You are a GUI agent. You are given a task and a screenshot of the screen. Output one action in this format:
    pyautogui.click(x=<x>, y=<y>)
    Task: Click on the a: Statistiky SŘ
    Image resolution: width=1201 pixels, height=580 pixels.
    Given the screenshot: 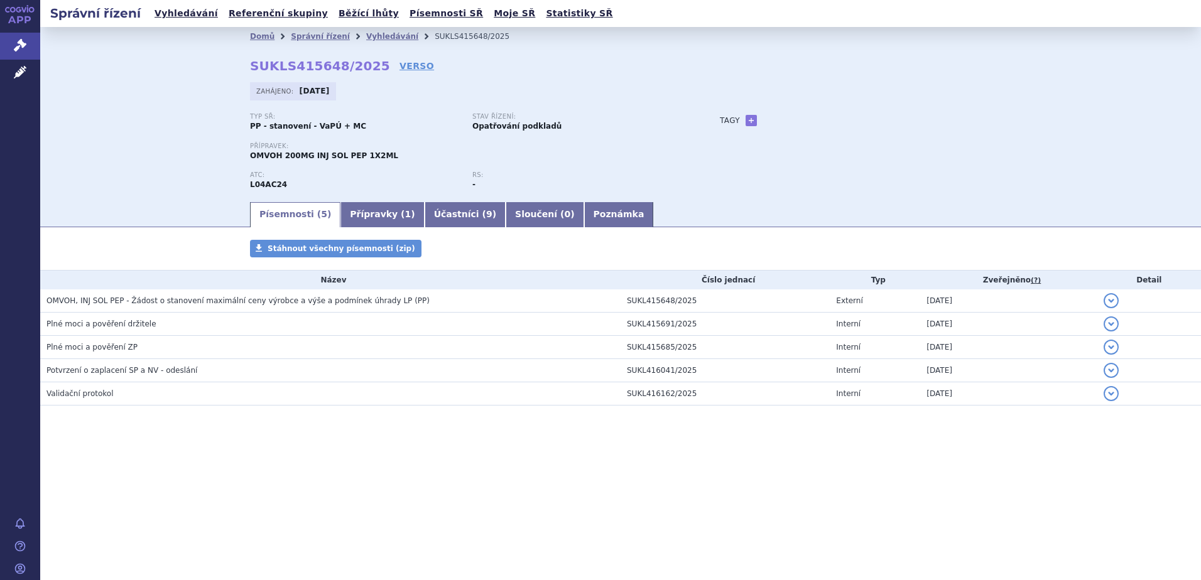 What is the action you would take?
    pyautogui.click(x=579, y=13)
    